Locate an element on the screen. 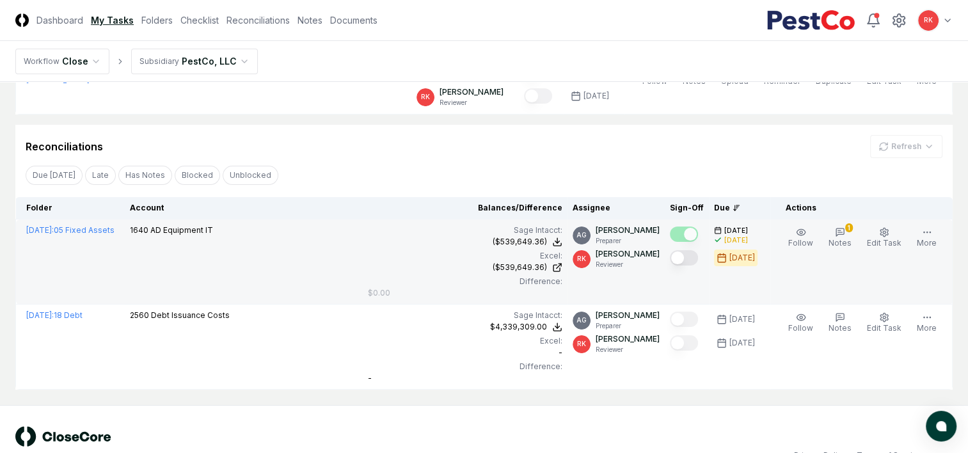 The image size is (968, 453). img: PestCo logo is located at coordinates (811, 20).